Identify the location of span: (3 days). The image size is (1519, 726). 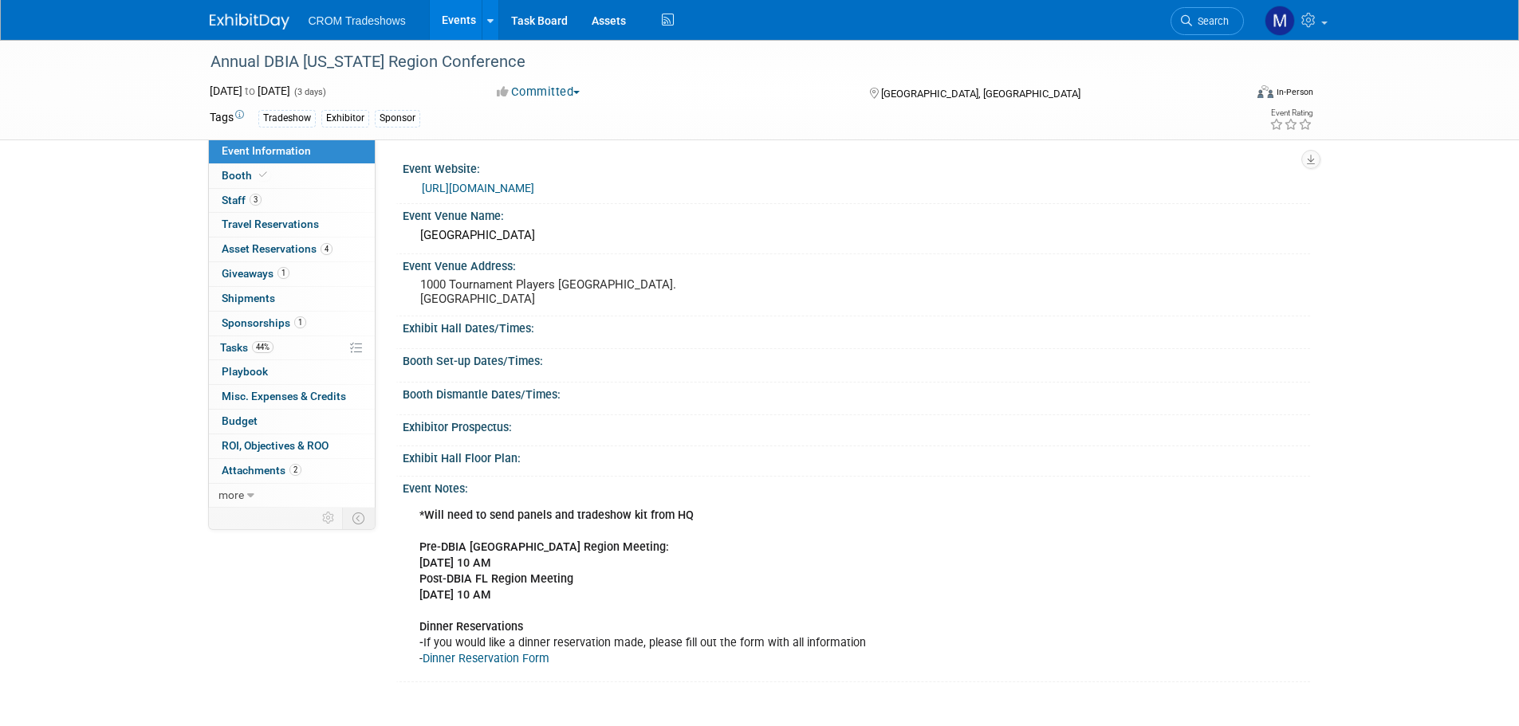
(309, 92).